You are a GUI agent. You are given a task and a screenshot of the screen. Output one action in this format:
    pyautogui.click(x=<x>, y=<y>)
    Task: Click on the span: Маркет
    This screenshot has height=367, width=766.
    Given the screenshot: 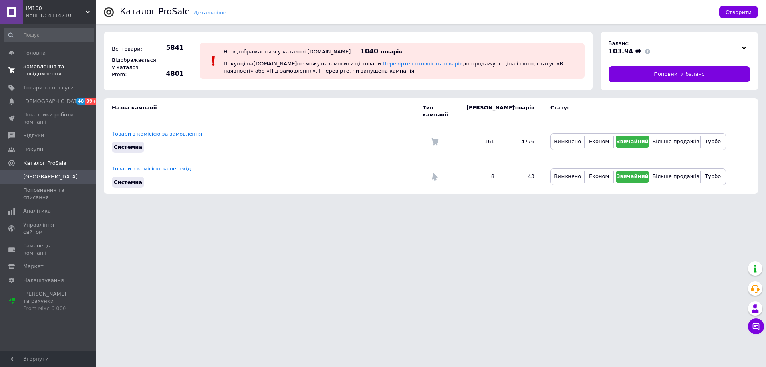 What is the action you would take?
    pyautogui.click(x=33, y=267)
    